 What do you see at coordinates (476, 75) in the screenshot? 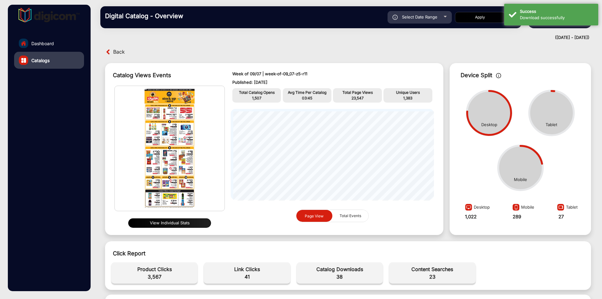
I see `span: Device Split` at bounding box center [476, 75].